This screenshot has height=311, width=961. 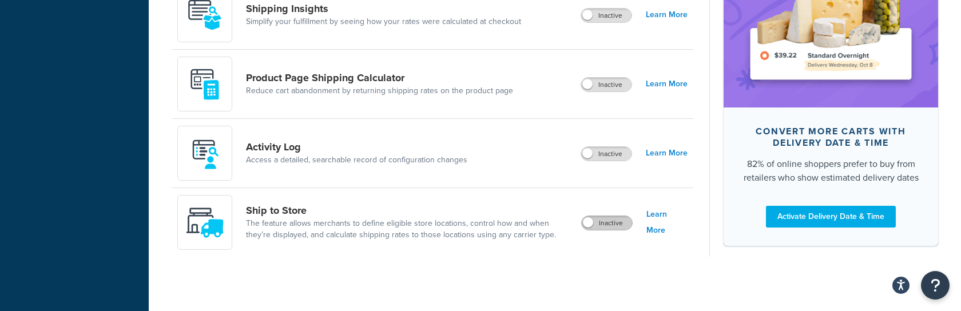 What do you see at coordinates (409, 229) in the screenshot?
I see `a: The feature allows merchants to define eligible store locations, control how and when they’re dis...` at bounding box center [409, 229].